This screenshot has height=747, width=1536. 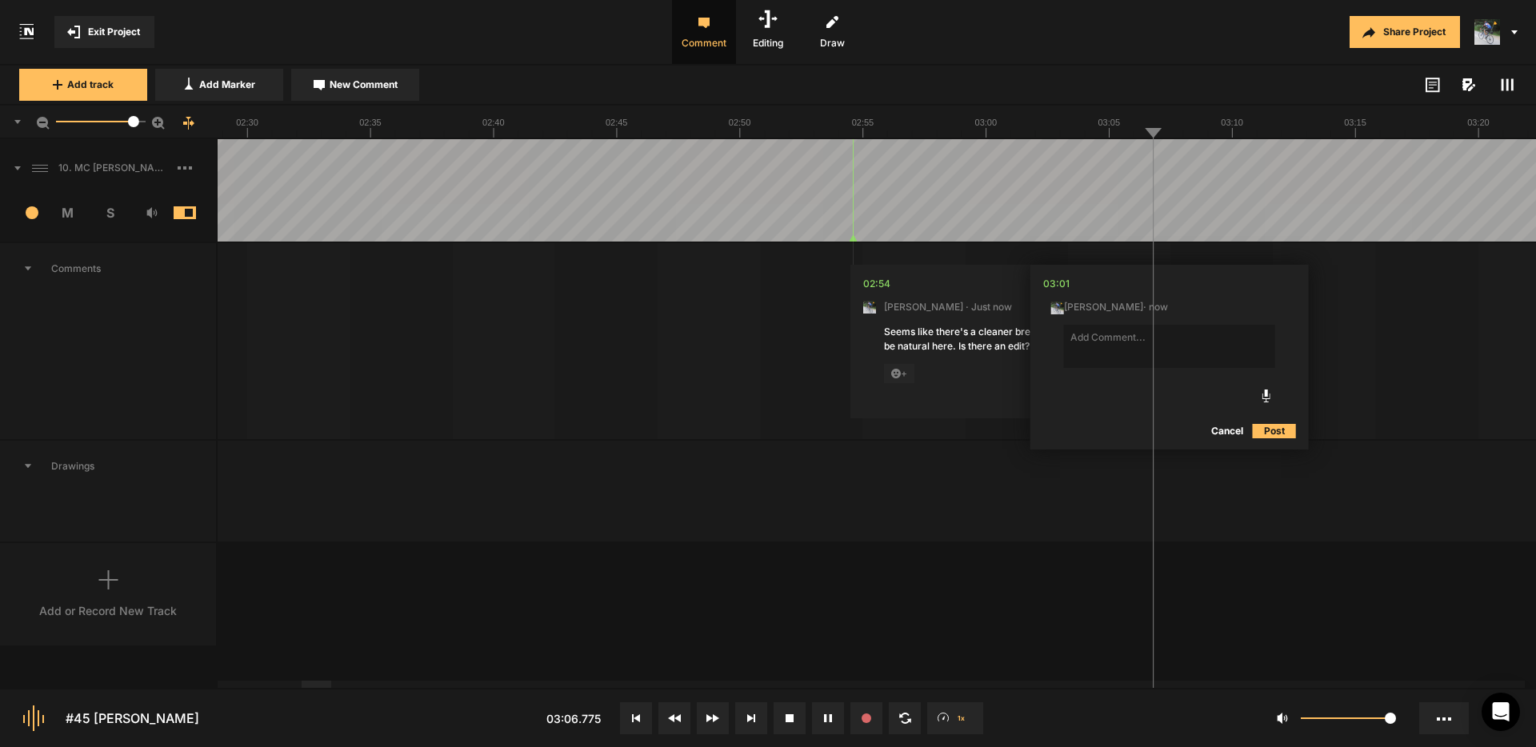 I want to click on span: 03:06.775, so click(x=574, y=718).